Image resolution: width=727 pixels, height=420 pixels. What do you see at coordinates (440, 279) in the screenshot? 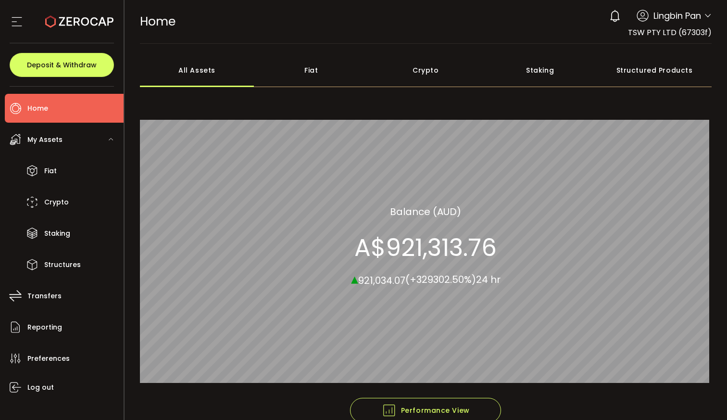
I see `span: (+329302.50%)` at bounding box center [440, 279].